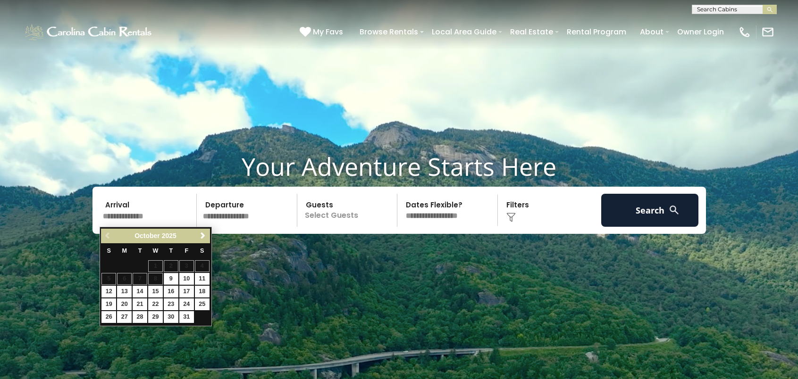 Image resolution: width=798 pixels, height=379 pixels. Describe the element at coordinates (89, 32) in the screenshot. I see `img: White-1-1-2.png` at that location.